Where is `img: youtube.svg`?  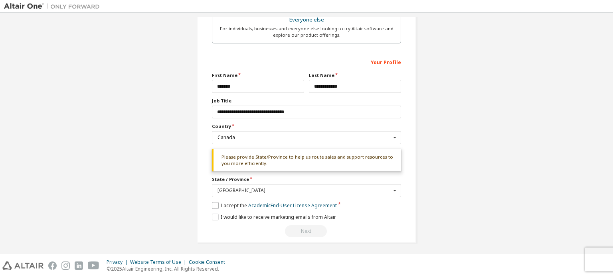 img: youtube.svg is located at coordinates (93, 266).